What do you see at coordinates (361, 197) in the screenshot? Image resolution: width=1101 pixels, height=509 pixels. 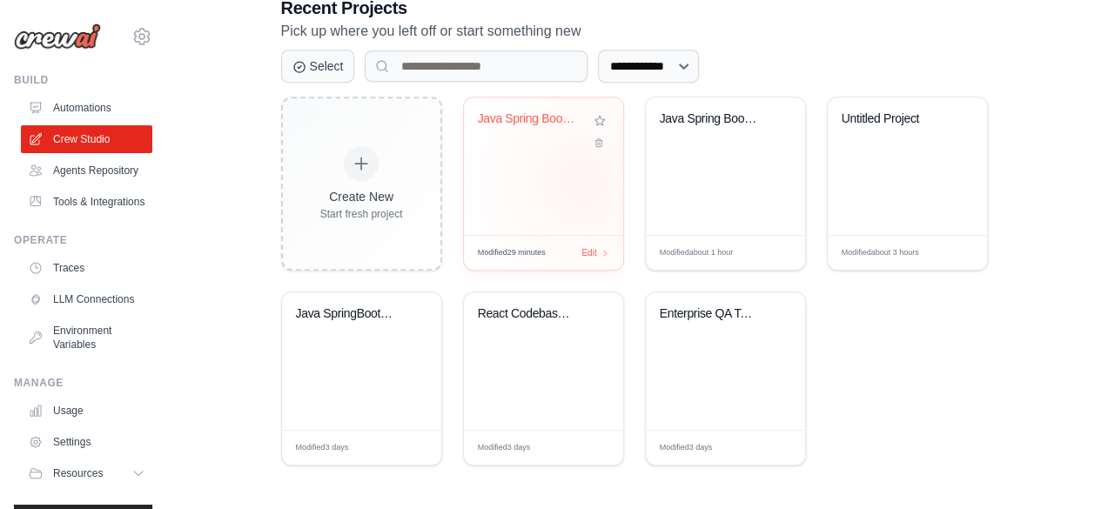 I see `div: Create New` at bounding box center [361, 197].